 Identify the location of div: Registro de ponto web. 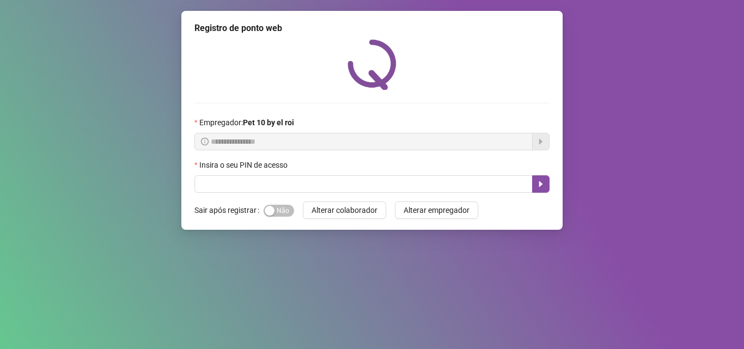
(372, 28).